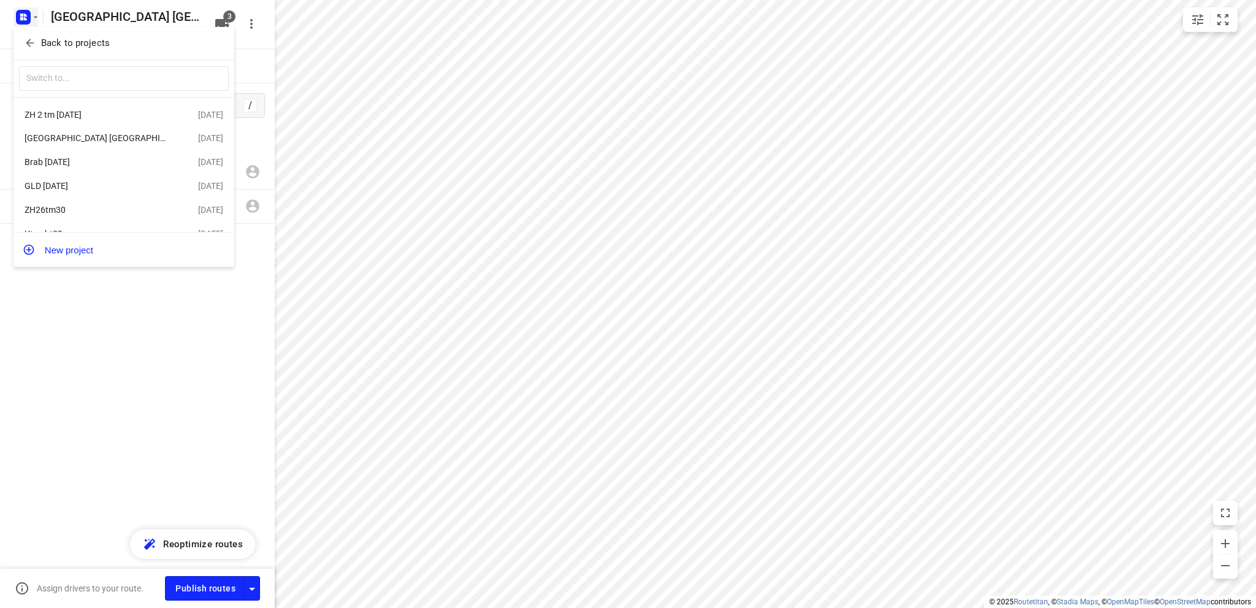 Image resolution: width=1256 pixels, height=608 pixels. What do you see at coordinates (124, 79) in the screenshot?
I see `input: Switch to...` at bounding box center [124, 79].